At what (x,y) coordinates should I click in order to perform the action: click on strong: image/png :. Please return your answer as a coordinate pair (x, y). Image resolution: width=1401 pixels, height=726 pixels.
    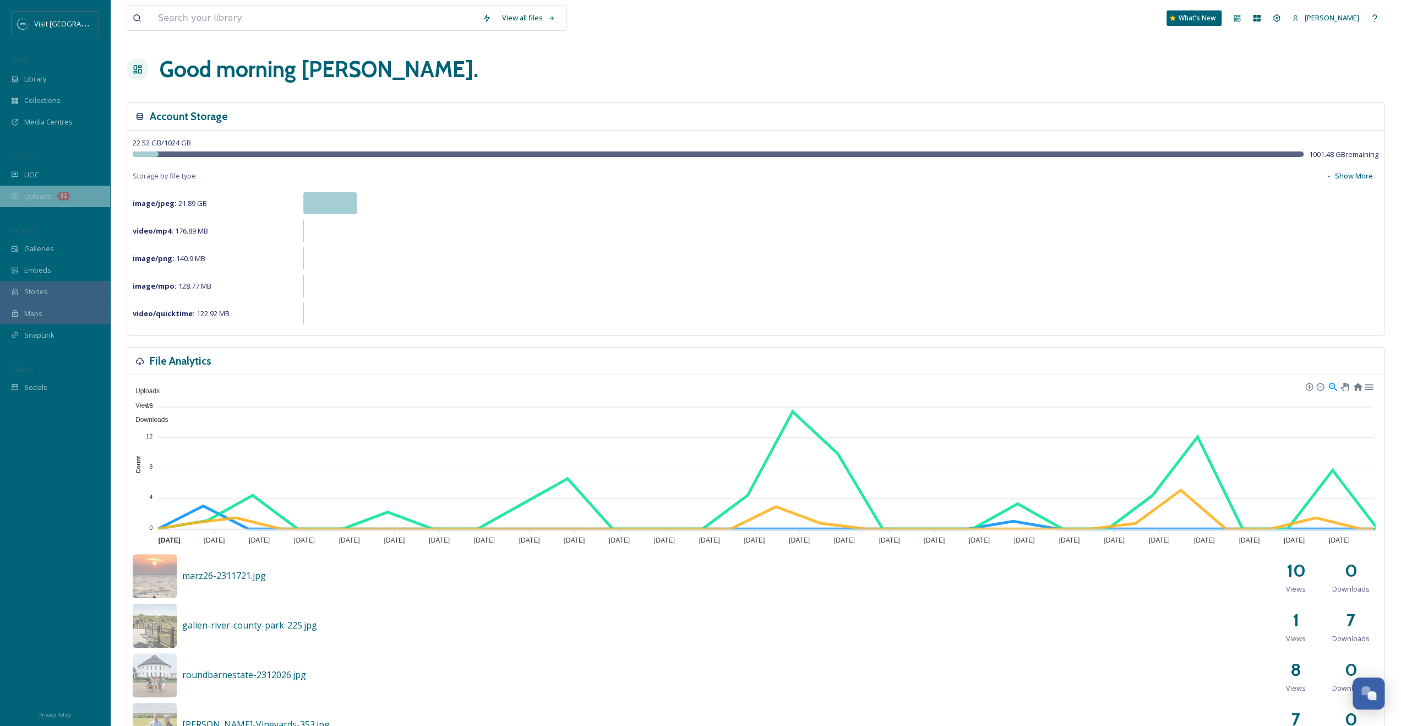
    Looking at the image, I should click on (154, 258).